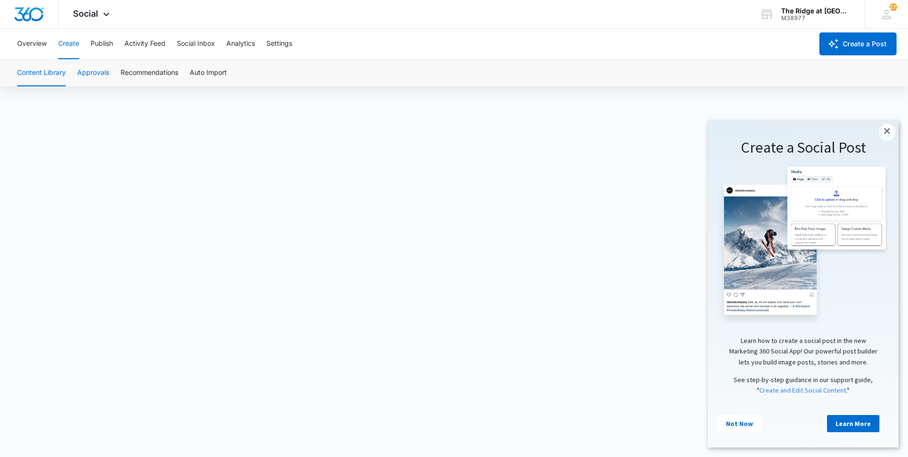  I want to click on button: Approvals, so click(93, 73).